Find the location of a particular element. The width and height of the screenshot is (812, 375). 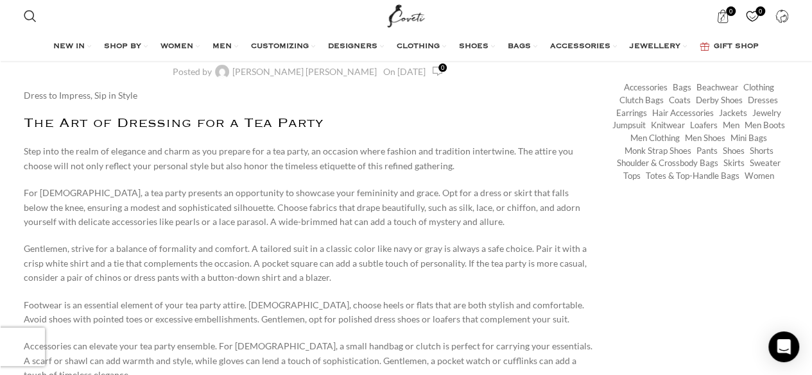

a: Jumpsuit (154 items) is located at coordinates (629, 125).